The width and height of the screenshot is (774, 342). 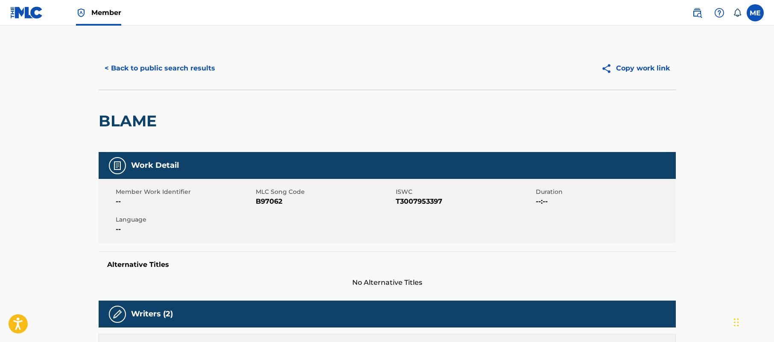 What do you see at coordinates (387, 265) in the screenshot?
I see `h5: Alternative Titles` at bounding box center [387, 265].